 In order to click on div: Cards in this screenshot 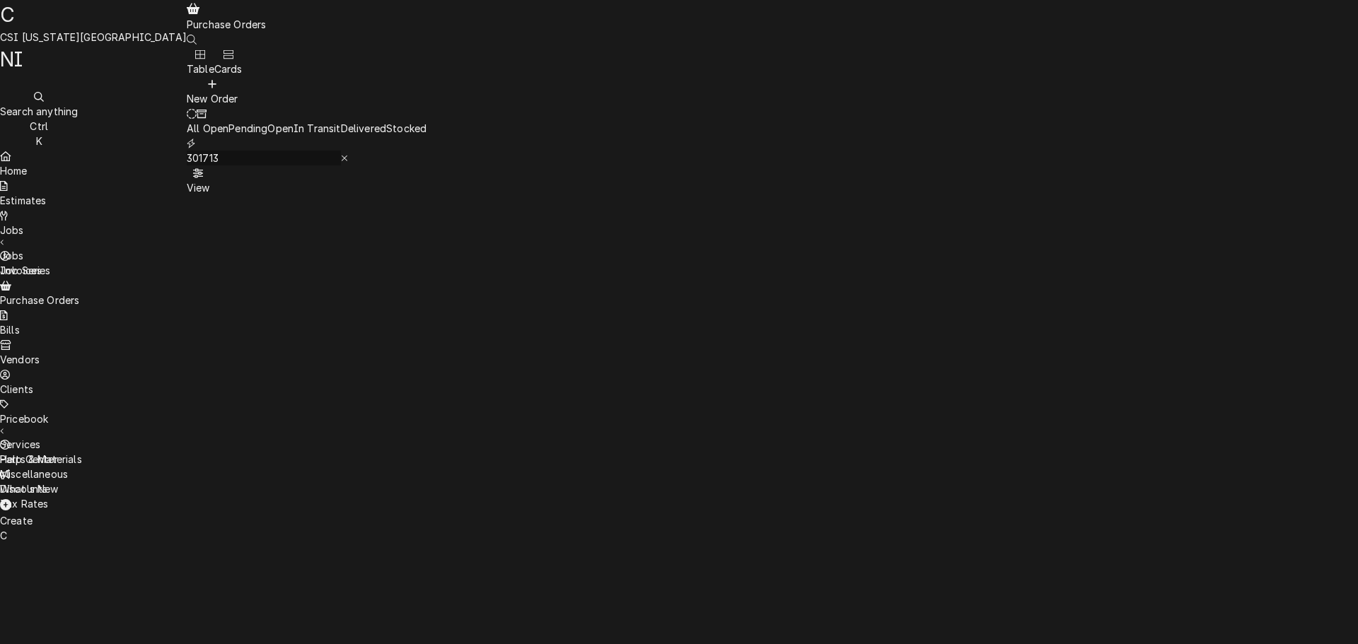, I will do `click(229, 69)`.